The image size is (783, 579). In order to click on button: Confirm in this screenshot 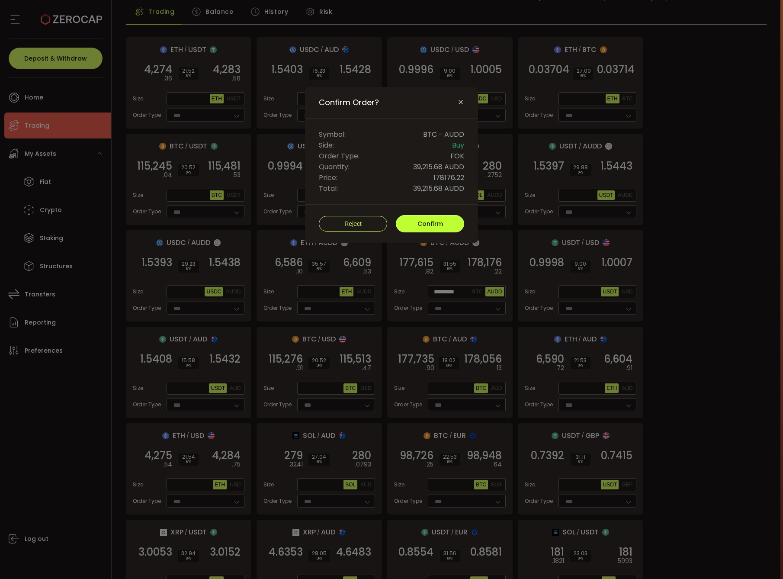, I will do `click(430, 224)`.